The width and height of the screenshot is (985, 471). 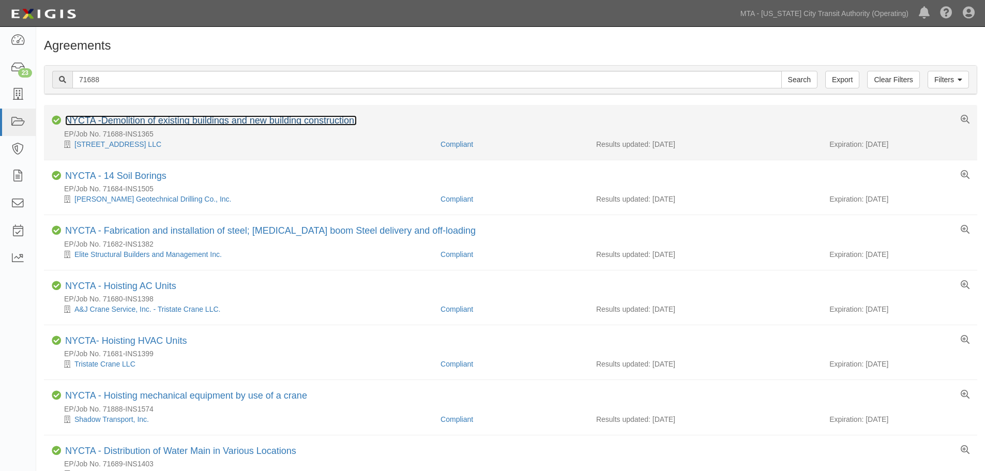 What do you see at coordinates (186, 396) in the screenshot?
I see `div: NYCTA - Hoisting mechanical equipment by use of a crane` at bounding box center [186, 396].